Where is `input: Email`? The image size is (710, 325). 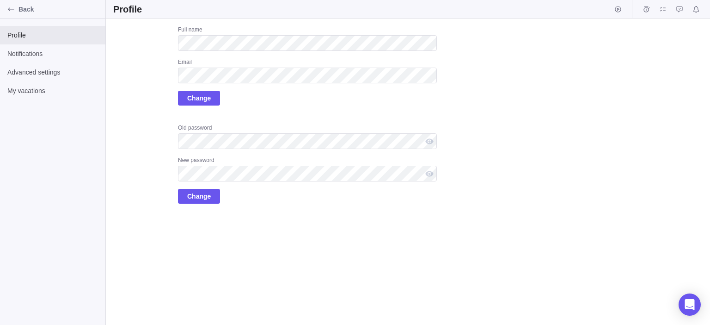
input: Email is located at coordinates (308, 75).